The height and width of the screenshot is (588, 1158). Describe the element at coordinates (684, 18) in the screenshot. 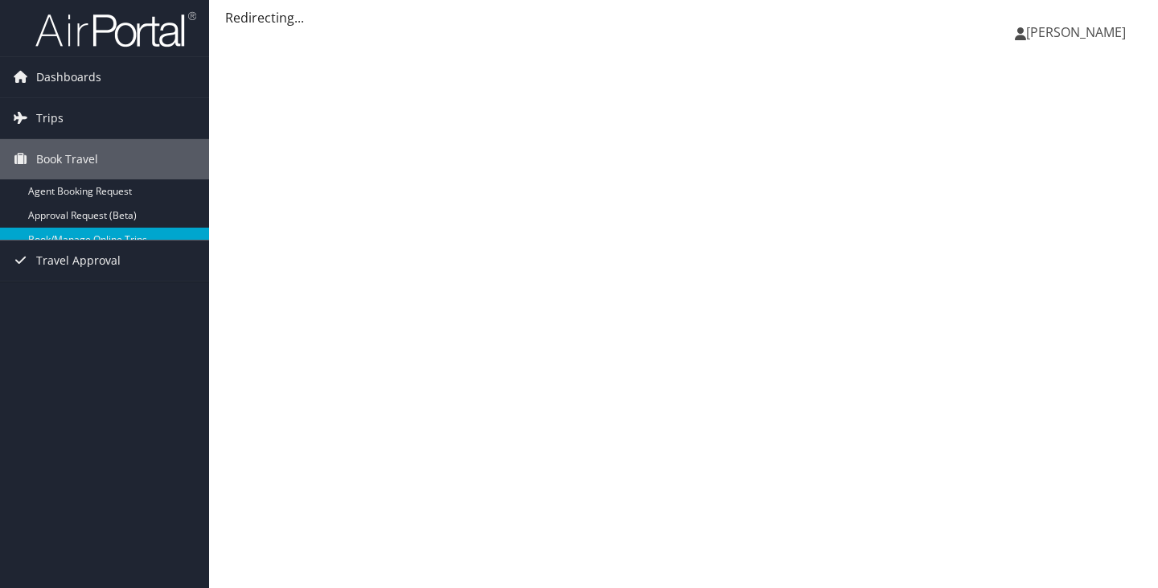

I see `div: Redirecting...` at that location.